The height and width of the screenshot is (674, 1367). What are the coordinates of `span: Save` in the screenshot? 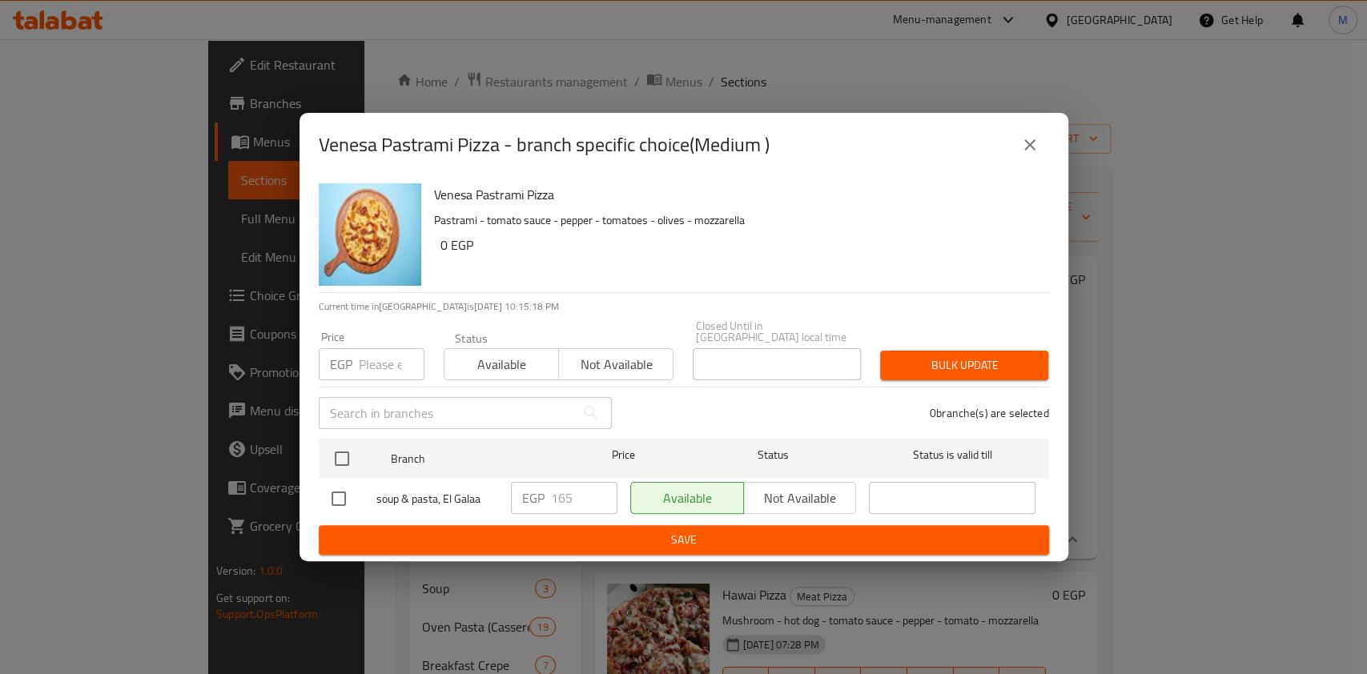 It's located at (684, 540).